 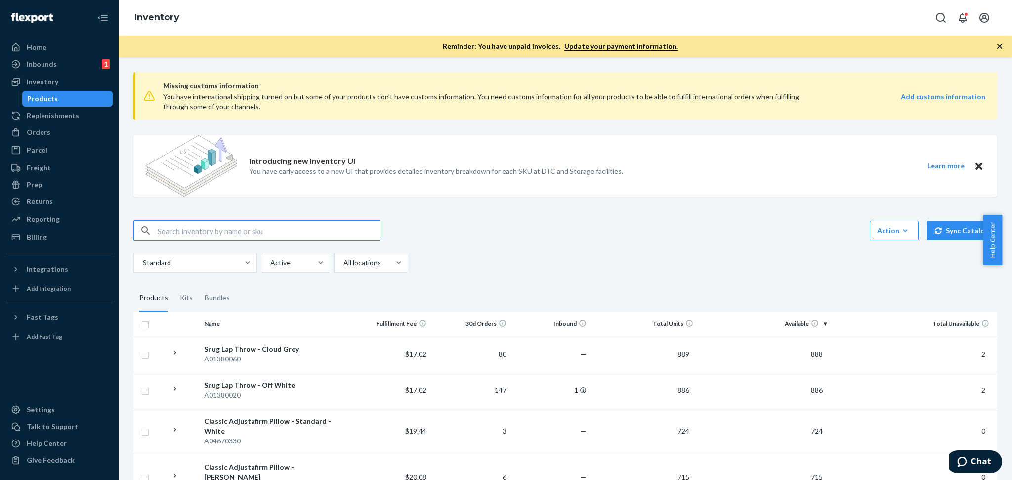 What do you see at coordinates (962, 18) in the screenshot?
I see `button: Open notifications` at bounding box center [962, 18].